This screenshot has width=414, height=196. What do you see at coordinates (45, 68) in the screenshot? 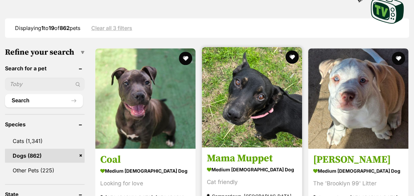
I see `header: Search for a pet` at bounding box center [45, 68].